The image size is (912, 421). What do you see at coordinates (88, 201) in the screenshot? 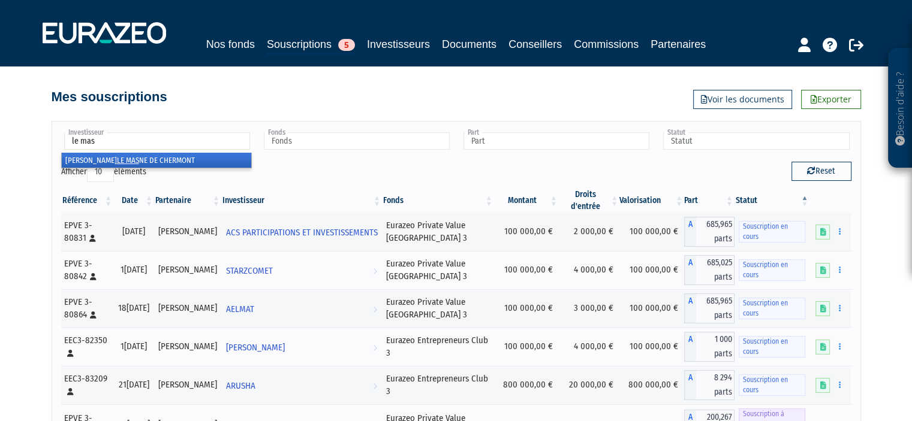
I see `th: Référence : activer pour trier la colonne par ordre croissant` at bounding box center [88, 201].